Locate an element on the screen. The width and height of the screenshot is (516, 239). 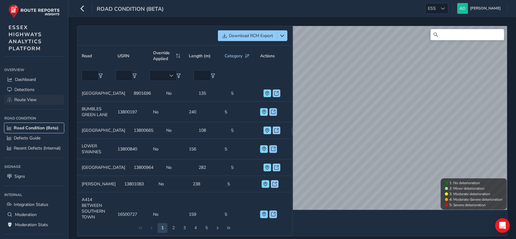
span: ESS is located at coordinates (432, 8).